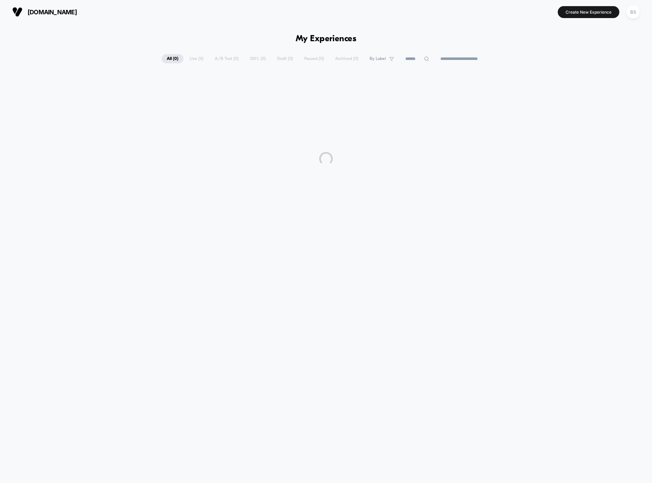  Describe the element at coordinates (326, 39) in the screenshot. I see `h1: My Experiences` at that location.